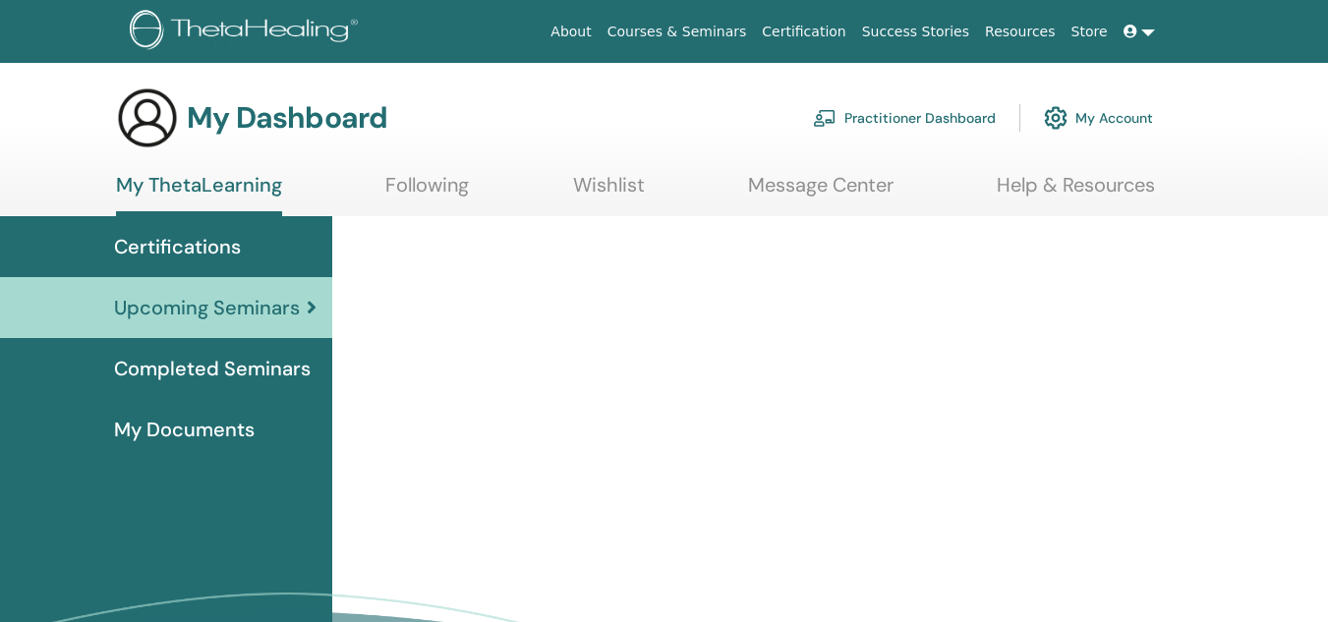 The image size is (1328, 622). What do you see at coordinates (1020, 31) in the screenshot?
I see `a: Resources` at bounding box center [1020, 31].